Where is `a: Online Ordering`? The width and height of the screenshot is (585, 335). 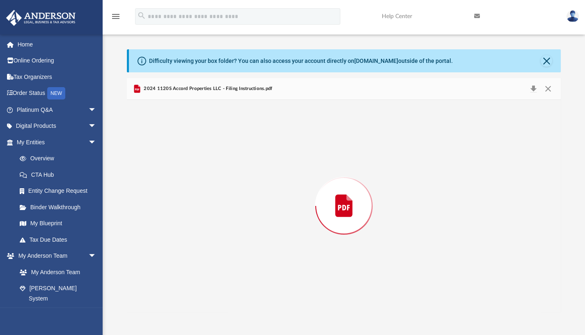 a: Online Ordering is located at coordinates (57, 61).